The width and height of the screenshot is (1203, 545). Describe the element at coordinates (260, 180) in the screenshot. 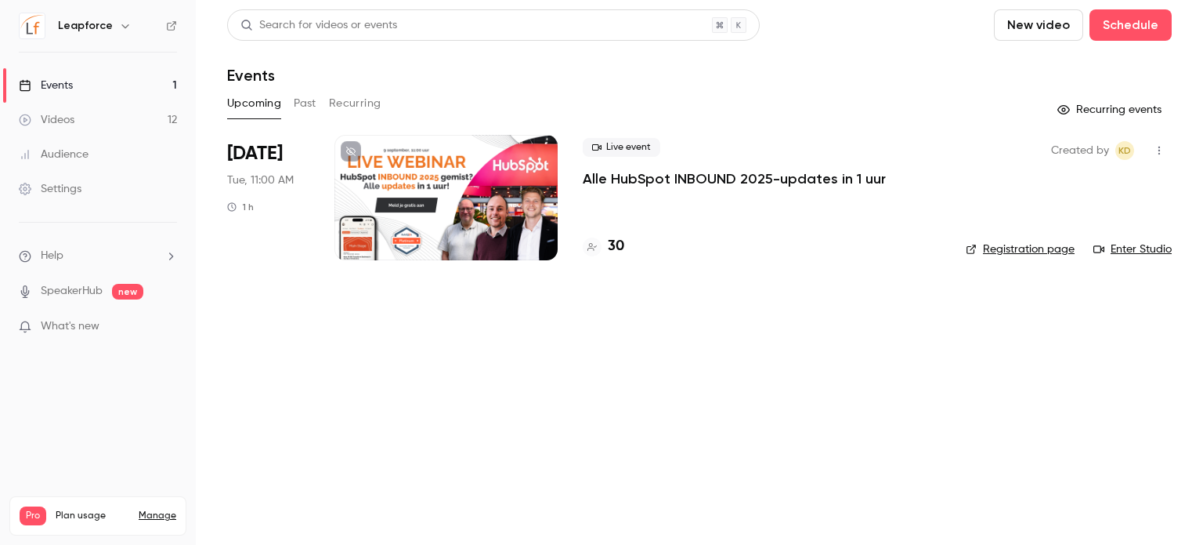

I see `span: Tue, 11:00 AM` at that location.